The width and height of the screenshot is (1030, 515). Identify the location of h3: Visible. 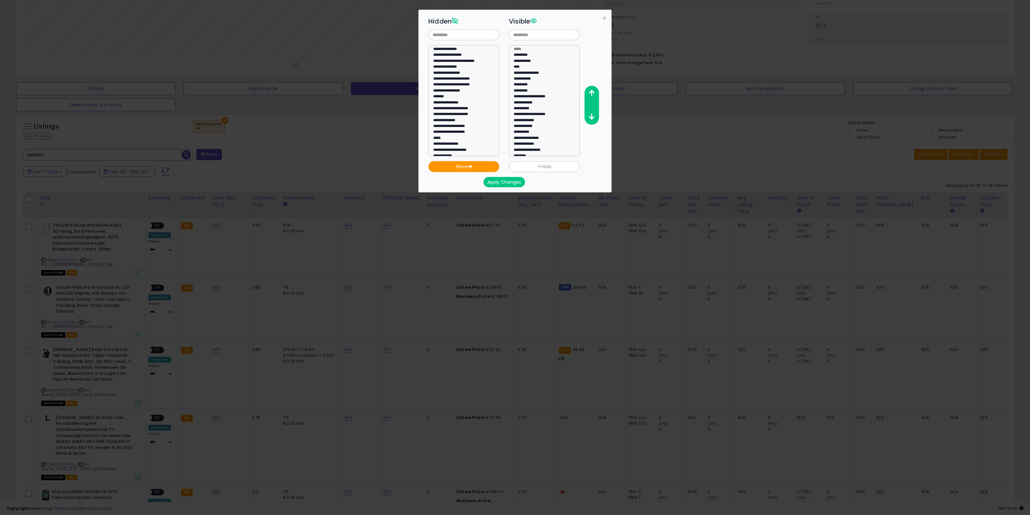
(544, 21).